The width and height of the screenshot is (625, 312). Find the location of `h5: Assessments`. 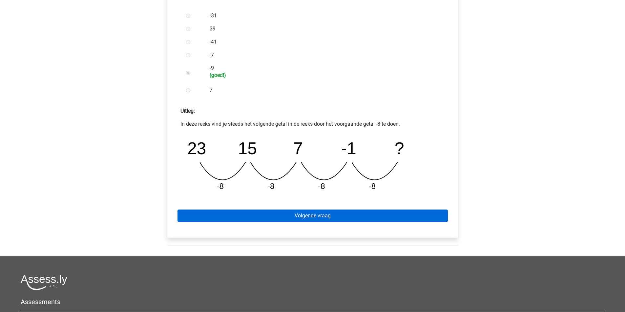

h5: Assessments is located at coordinates (312, 302).